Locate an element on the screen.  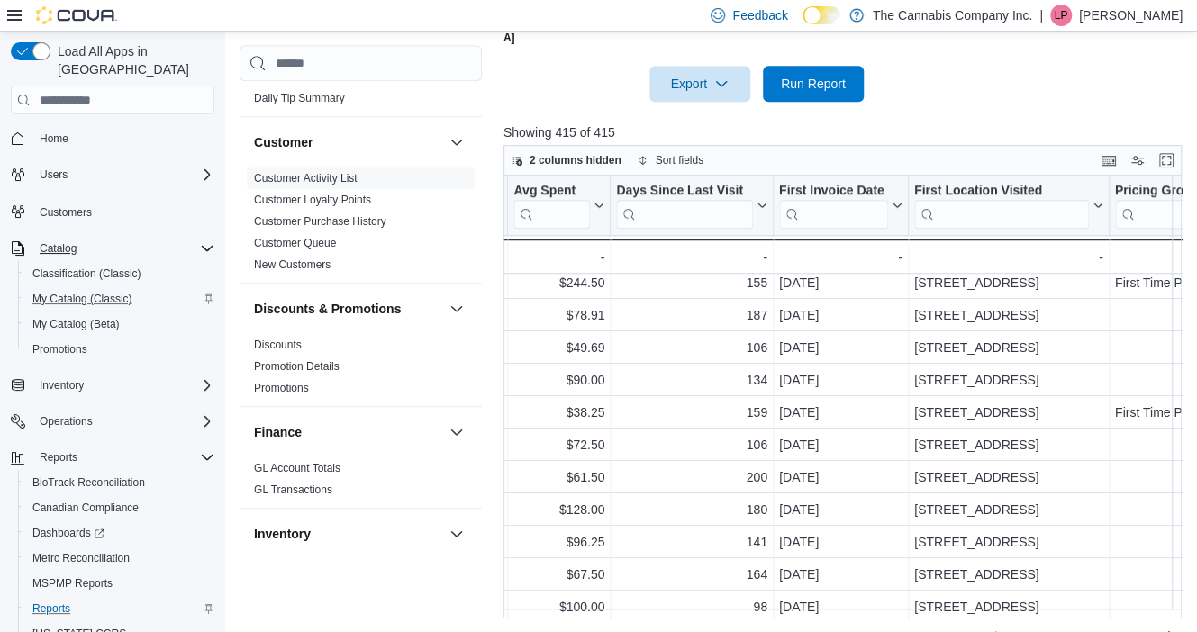
span: MSPMP Reports is located at coordinates (72, 583).